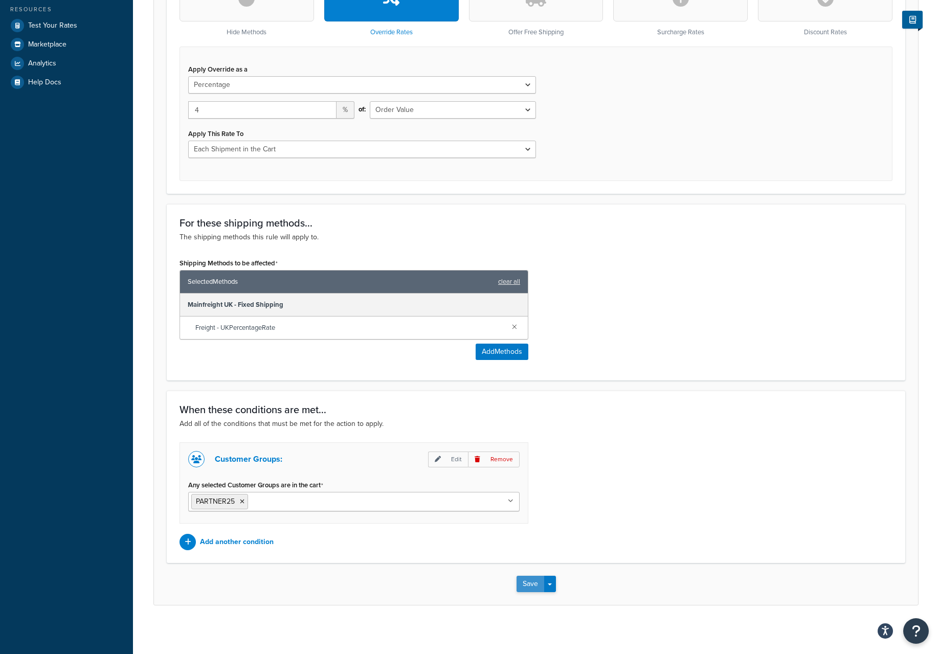 The width and height of the screenshot is (939, 654). Describe the element at coordinates (66, 26) in the screenshot. I see `a: Test Your Rates` at that location.